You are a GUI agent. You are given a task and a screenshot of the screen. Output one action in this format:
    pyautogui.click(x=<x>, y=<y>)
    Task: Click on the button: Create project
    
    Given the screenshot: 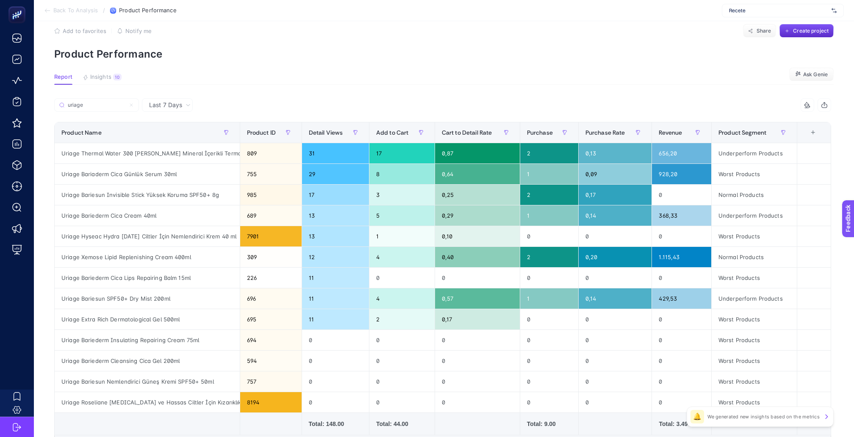 What is the action you would take?
    pyautogui.click(x=807, y=31)
    